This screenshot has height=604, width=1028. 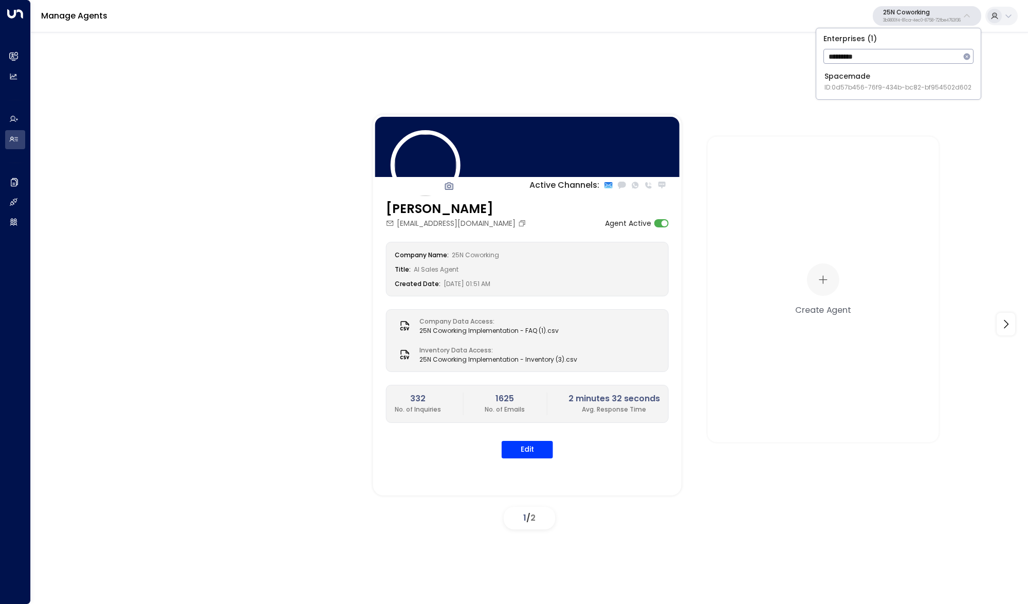 What do you see at coordinates (628, 223) in the screenshot?
I see `label: Agent Active` at bounding box center [628, 223].